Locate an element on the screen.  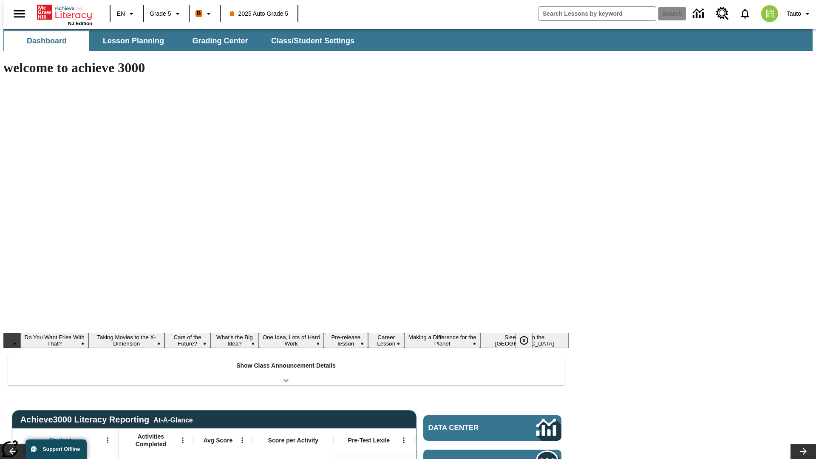
button: Support Offline is located at coordinates (56, 449).